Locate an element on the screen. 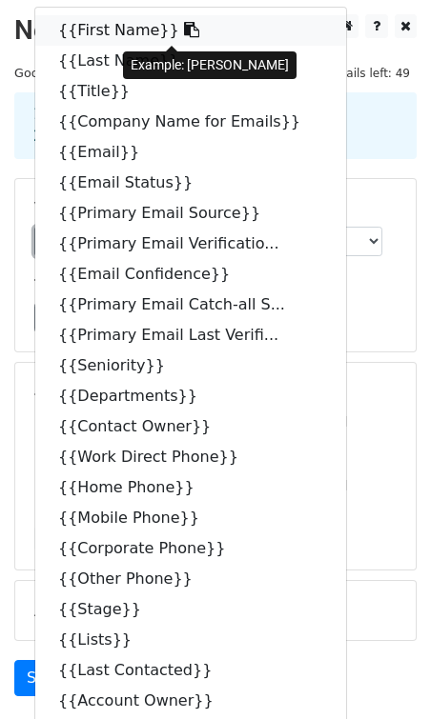 The image size is (431, 719). a: {{Lists}} is located at coordinates (191, 640).